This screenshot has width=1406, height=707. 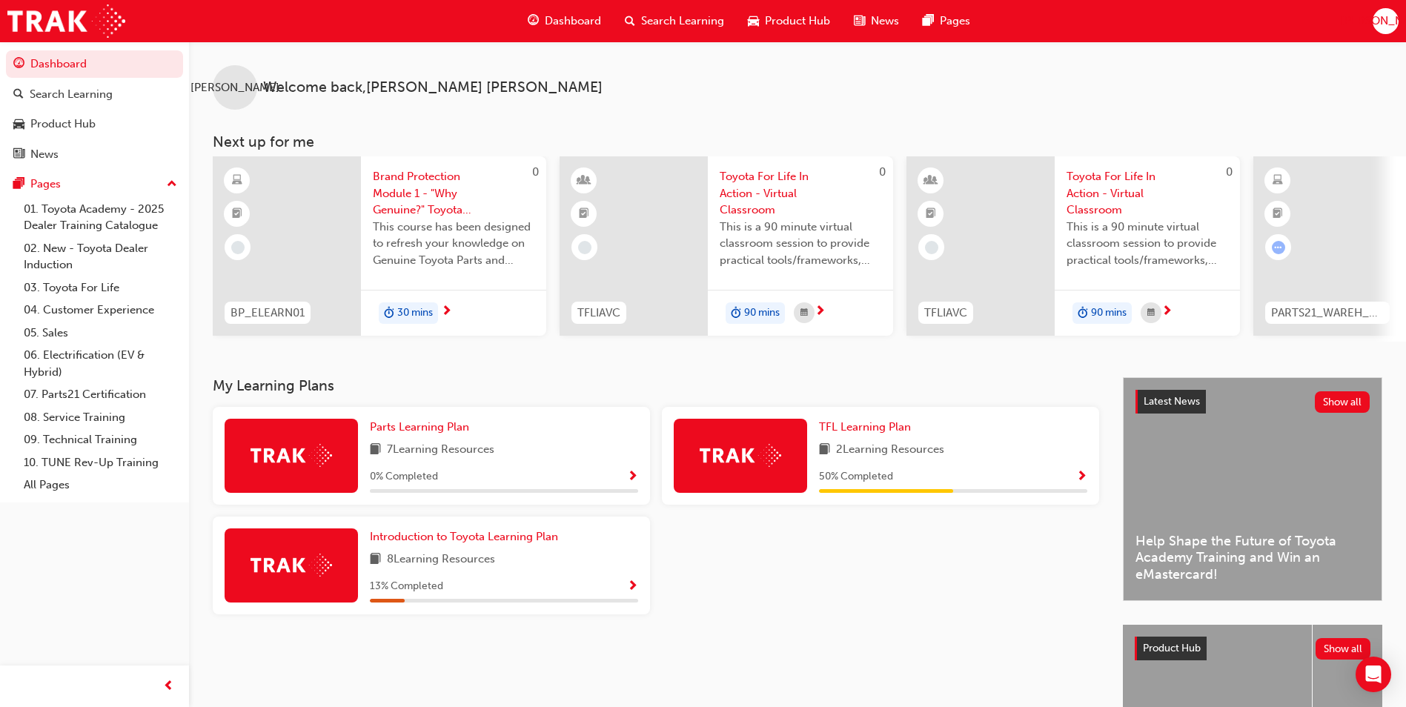 I want to click on a: guage-iconDashboard, so click(x=564, y=21).